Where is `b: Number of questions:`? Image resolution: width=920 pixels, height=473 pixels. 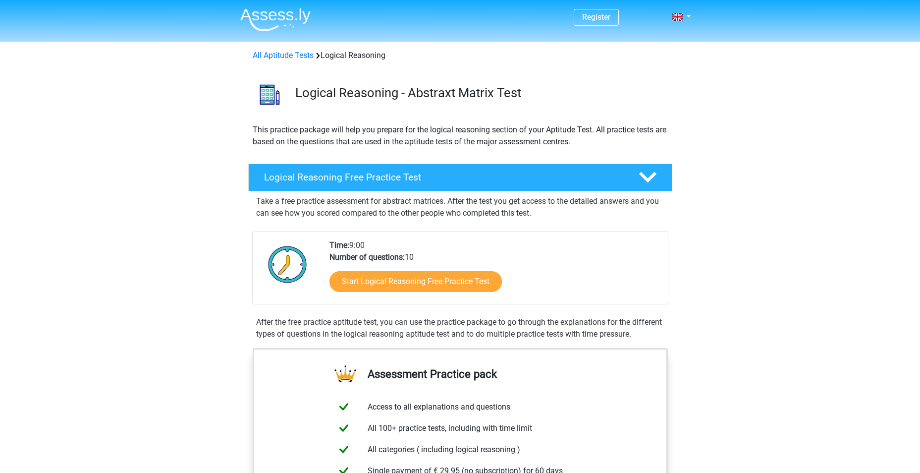
b: Number of questions: is located at coordinates (367, 257).